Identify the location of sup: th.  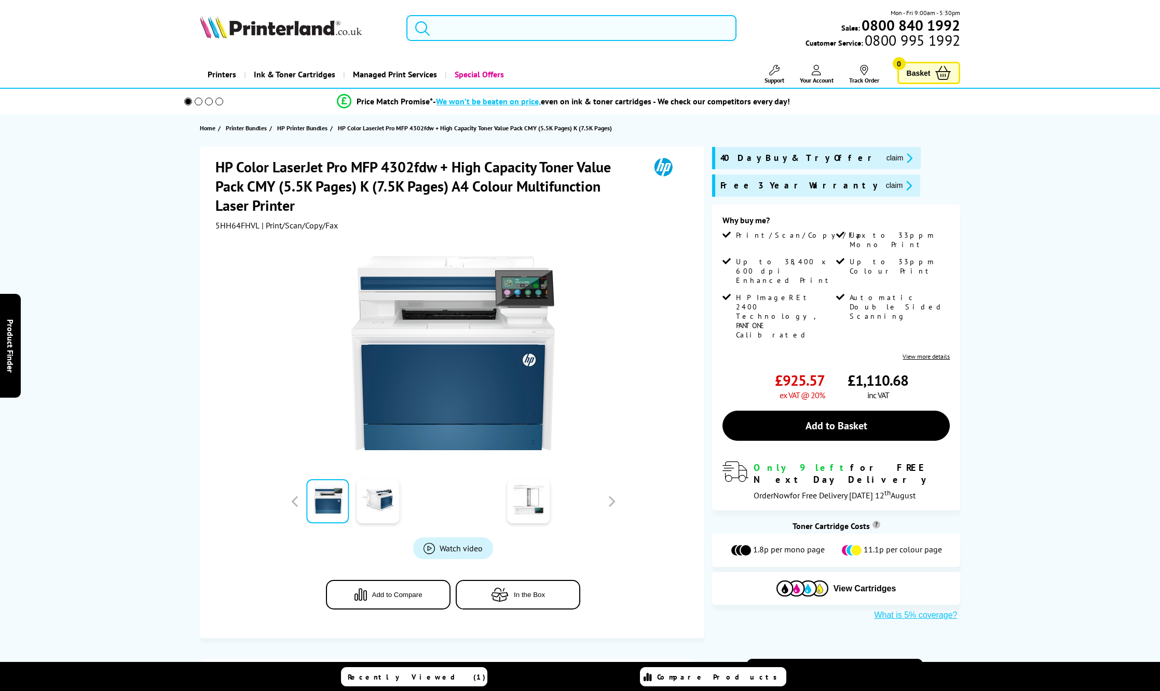
(888, 493).